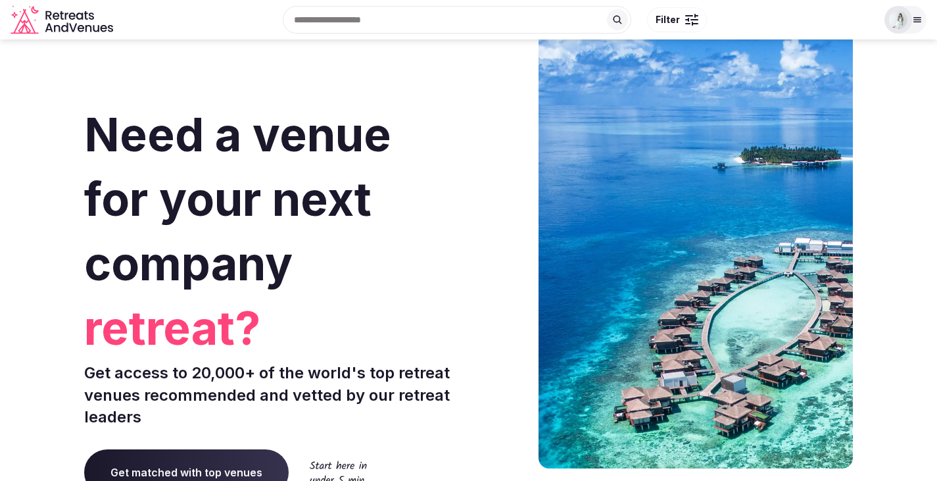 Image resolution: width=937 pixels, height=481 pixels. I want to click on p: Get access to 20,000+ of the world's top retreat venues recommended and vetted by our retreat lea..., so click(274, 395).